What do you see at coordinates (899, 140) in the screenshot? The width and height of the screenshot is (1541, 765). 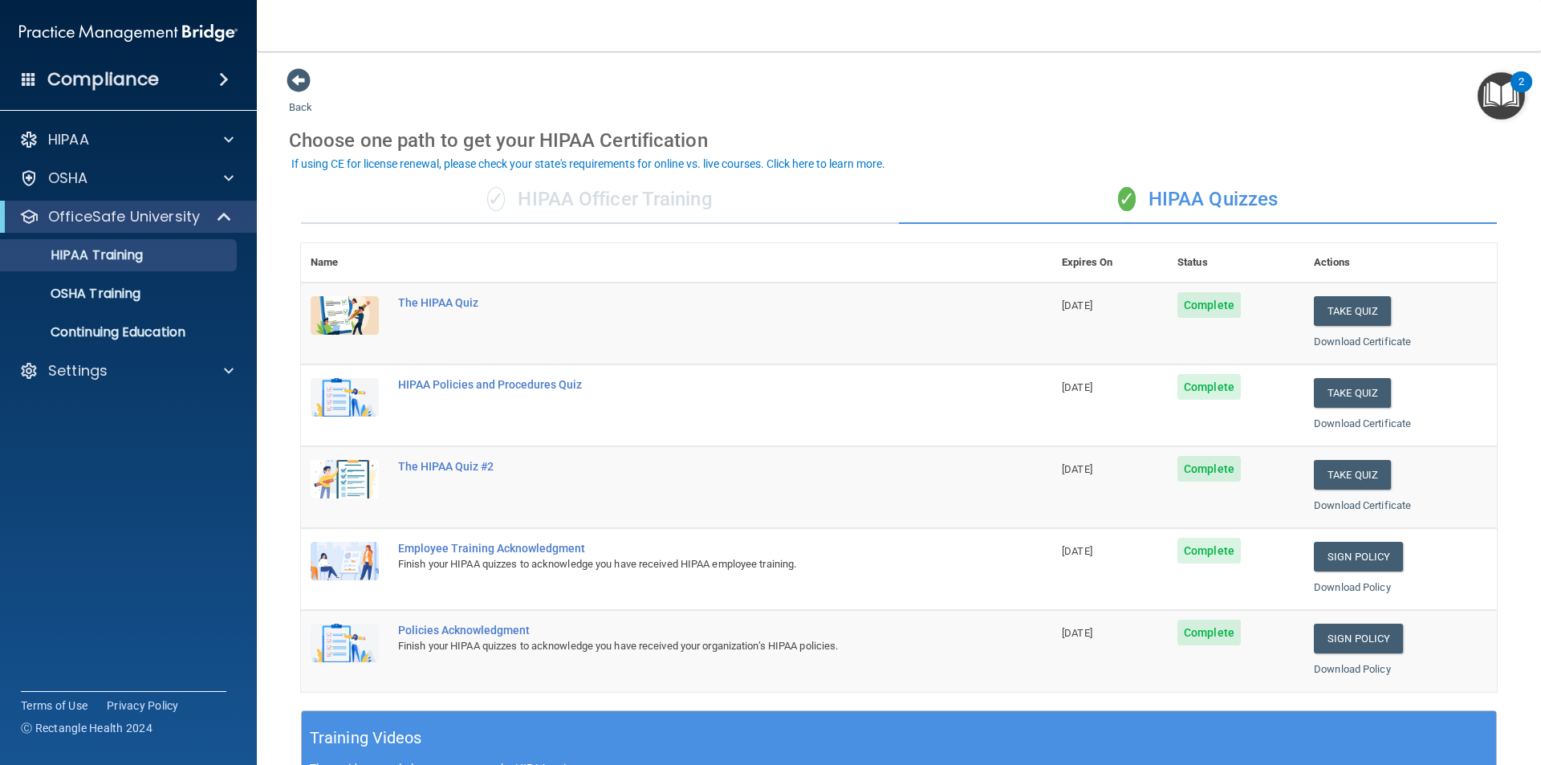 I see `div: Choose one path to get your HIPAA Certification` at bounding box center [899, 140].